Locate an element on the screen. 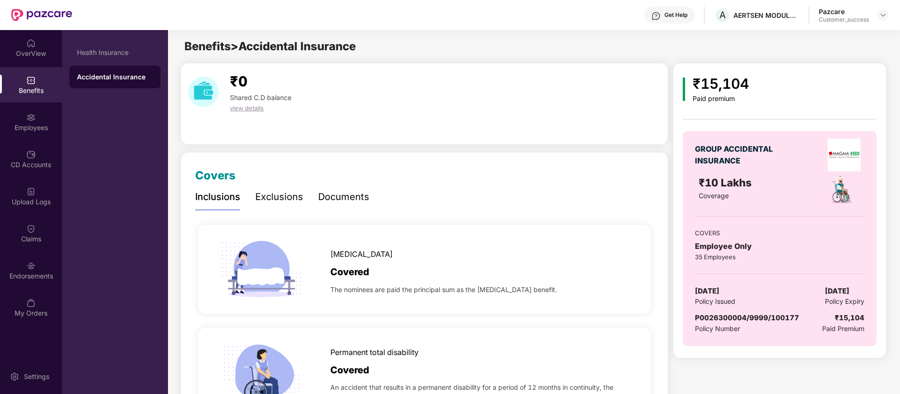 The image size is (900, 394). img: svg+xml;base64,PHN2ZyBpZD0iQ0RfQWNjb3VudHMiIGRhdGEtbmFtZT0iQ0QgQWNjb3VudHMiIHhtbG5zPSJodHRwOi8vd3... is located at coordinates (31, 154).